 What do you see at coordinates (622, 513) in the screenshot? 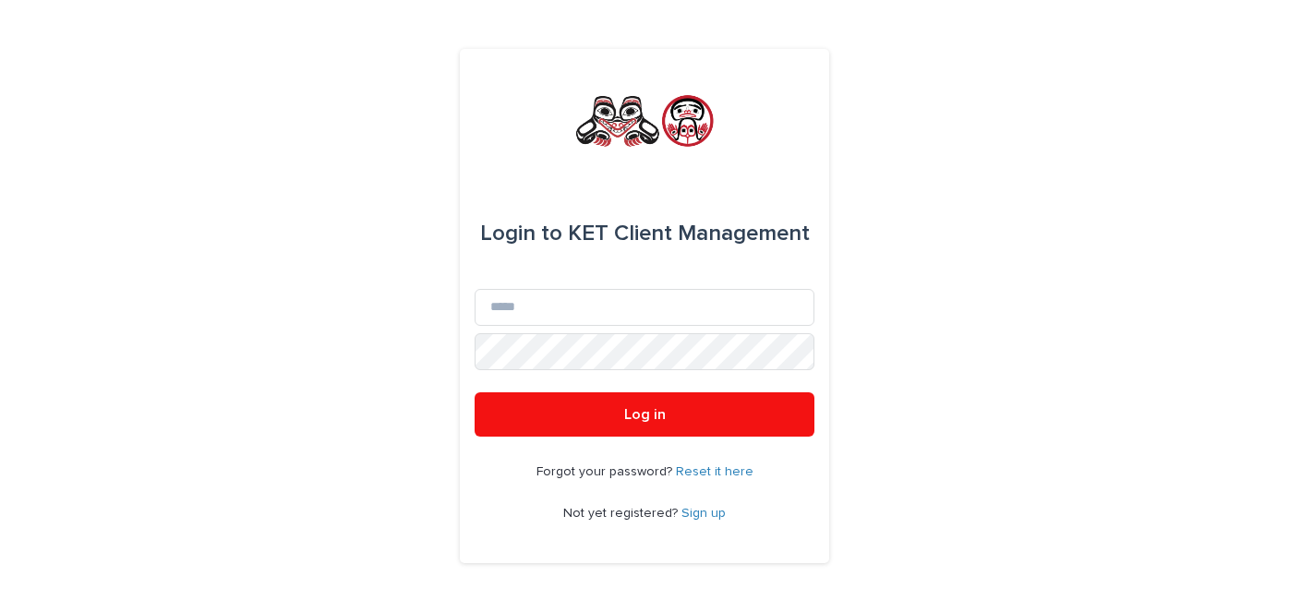
I see `span: Not yet registered?` at bounding box center [622, 513].